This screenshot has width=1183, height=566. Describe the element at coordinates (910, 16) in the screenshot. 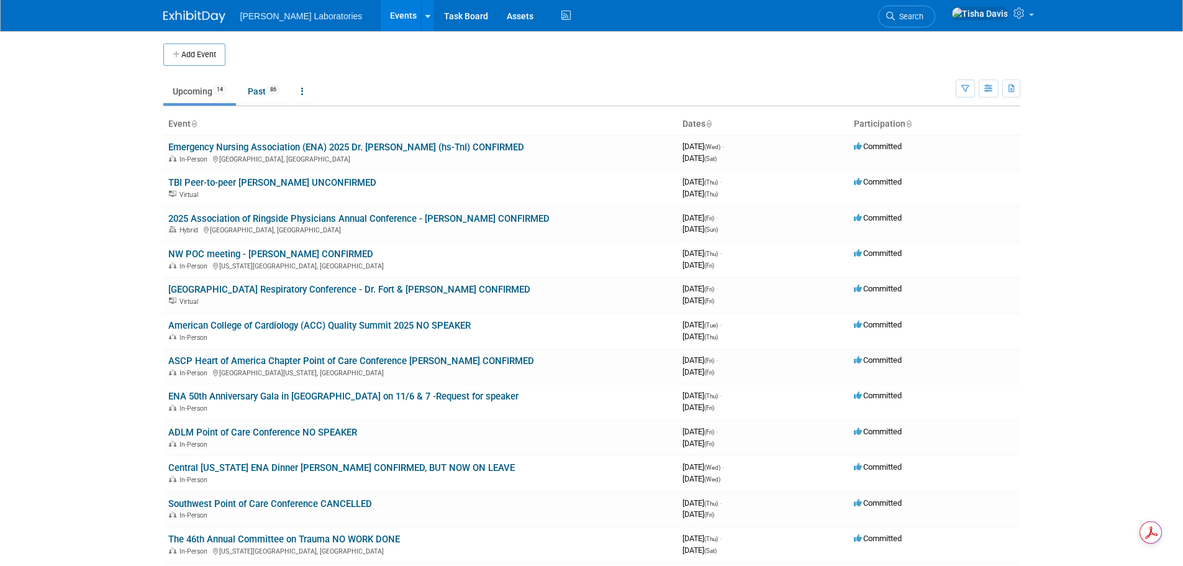

I see `span: Search` at that location.